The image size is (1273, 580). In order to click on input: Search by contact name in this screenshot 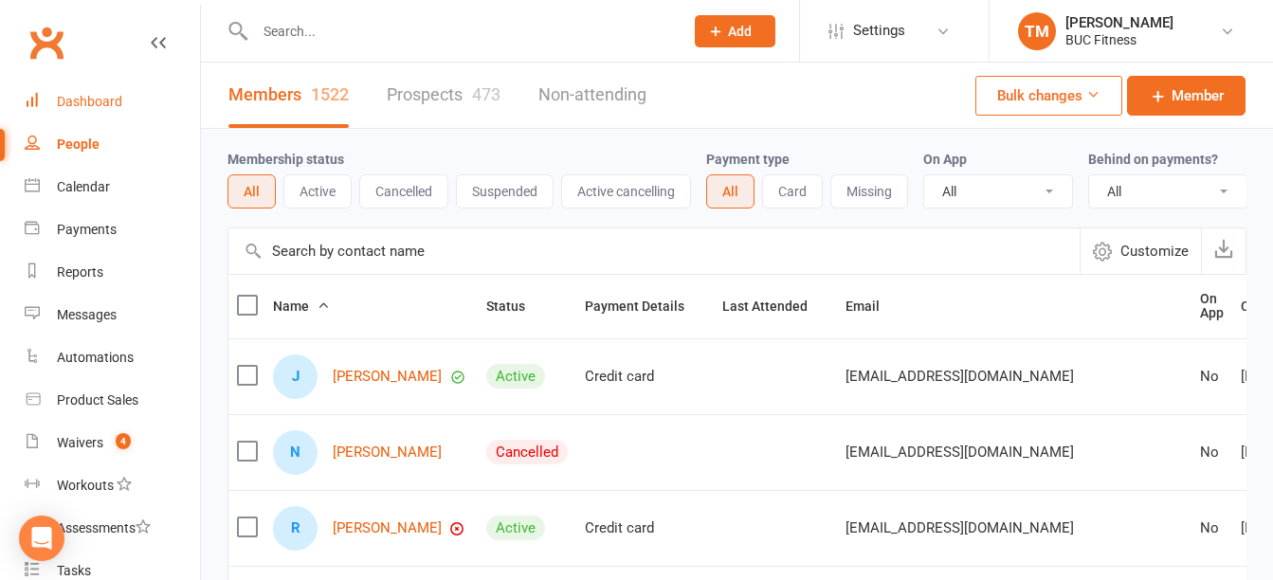, I will do `click(654, 251)`.